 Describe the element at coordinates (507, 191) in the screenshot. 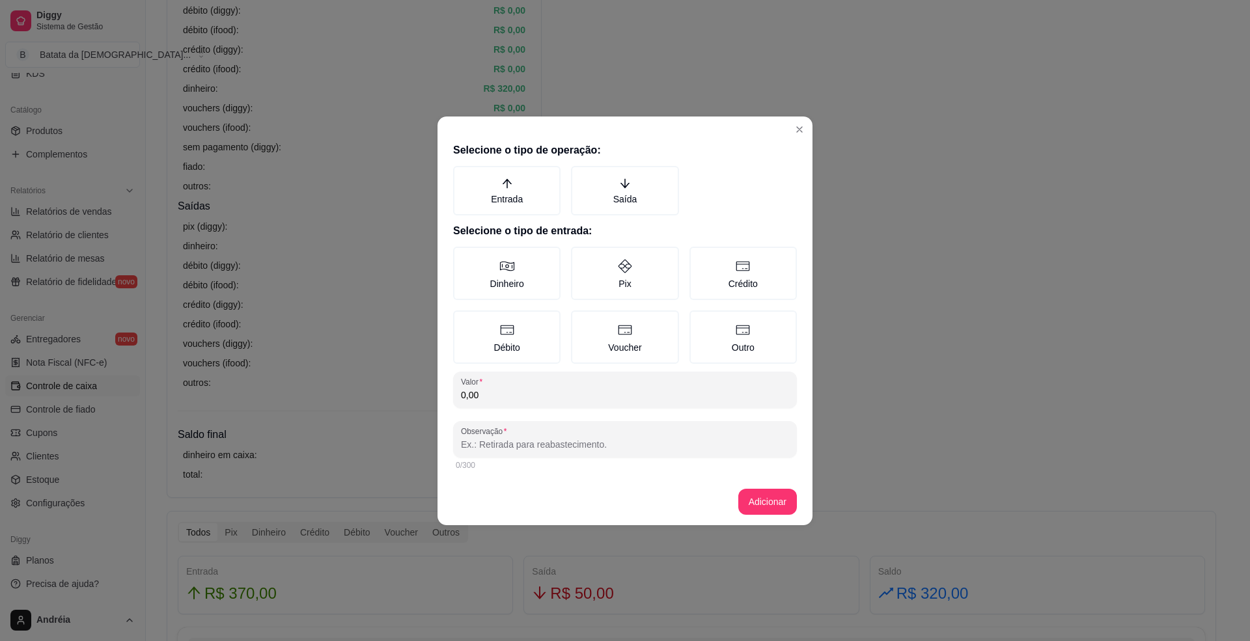

I see `label: Entrada` at that location.